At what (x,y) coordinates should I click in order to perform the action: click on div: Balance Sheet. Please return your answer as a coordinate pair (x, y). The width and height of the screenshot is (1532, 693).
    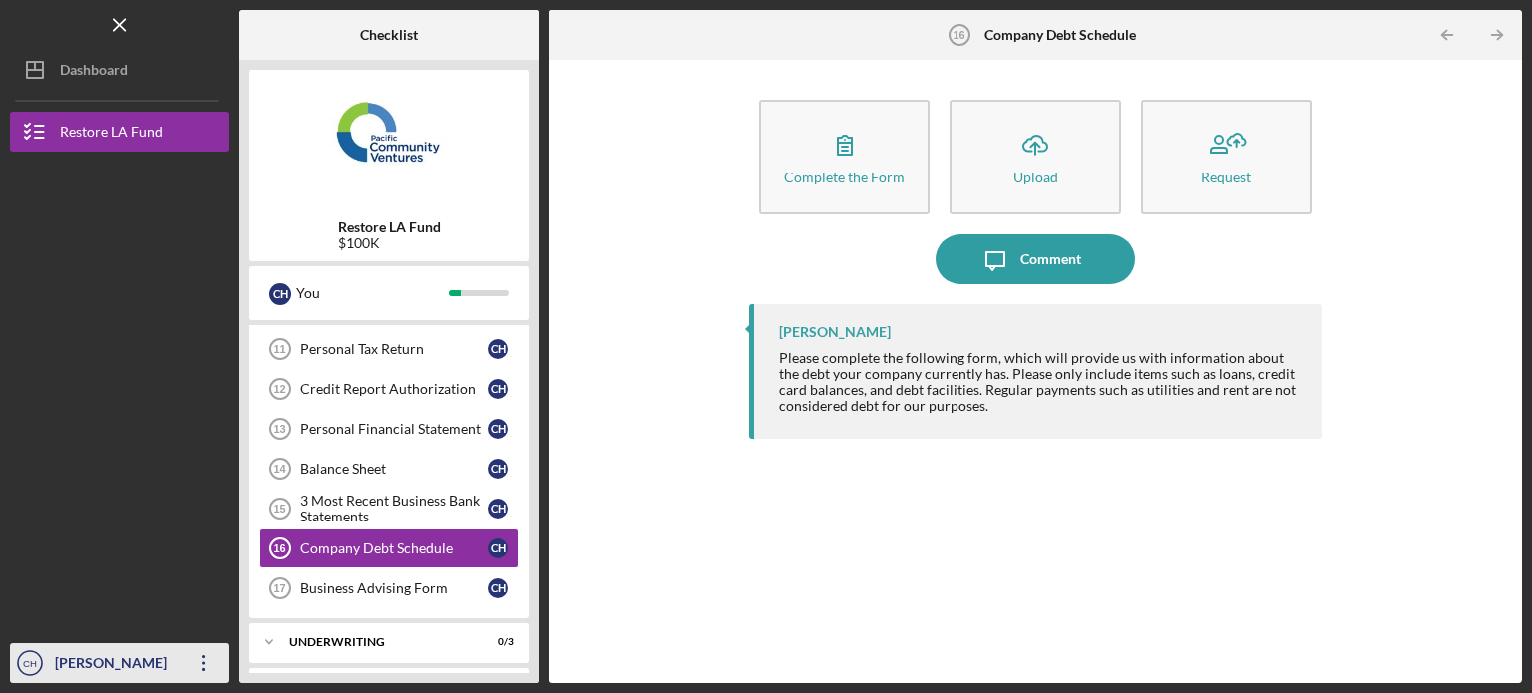
    Looking at the image, I should click on (394, 469).